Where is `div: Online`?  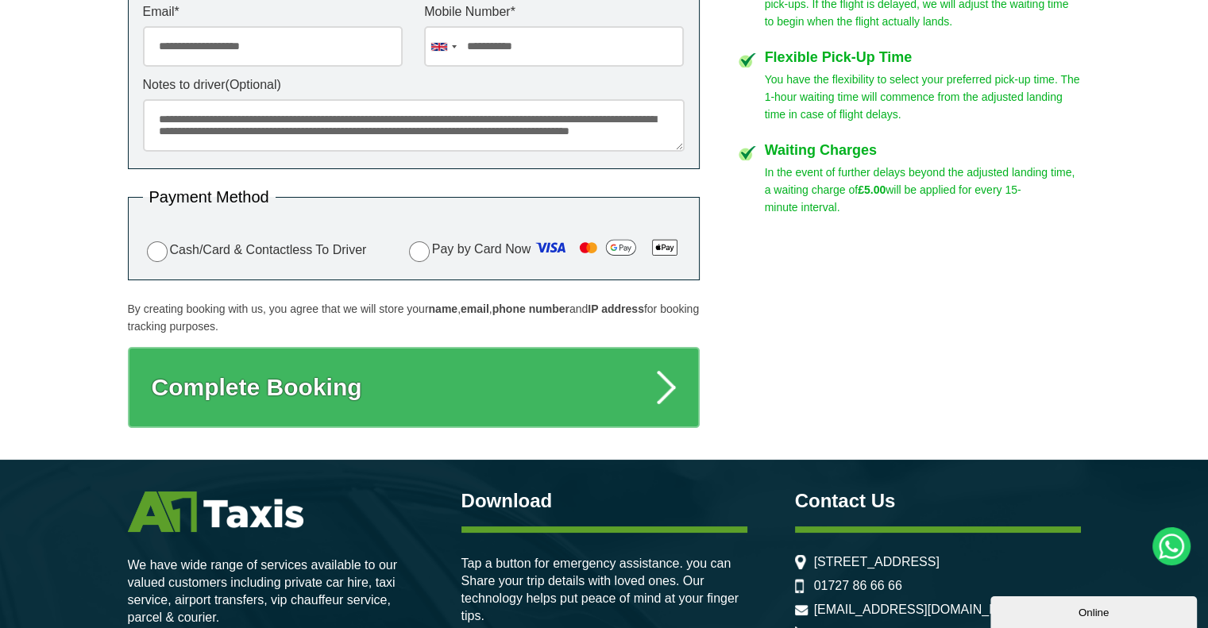
div: Online is located at coordinates (103, 19).